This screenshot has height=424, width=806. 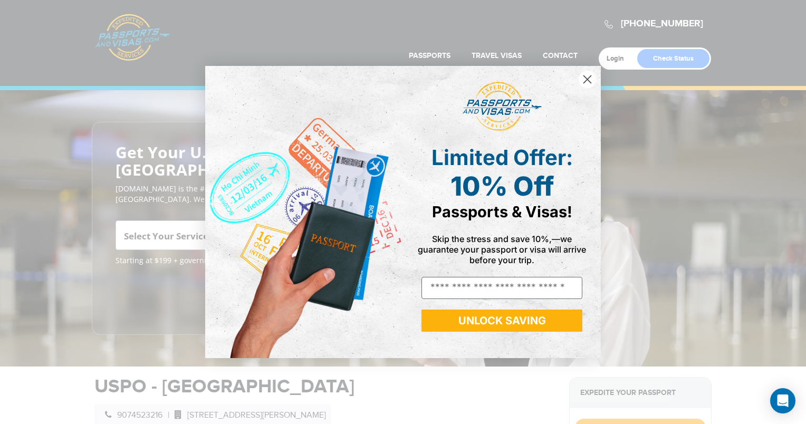 I want to click on button: UNLOCK SAVING, so click(x=501, y=321).